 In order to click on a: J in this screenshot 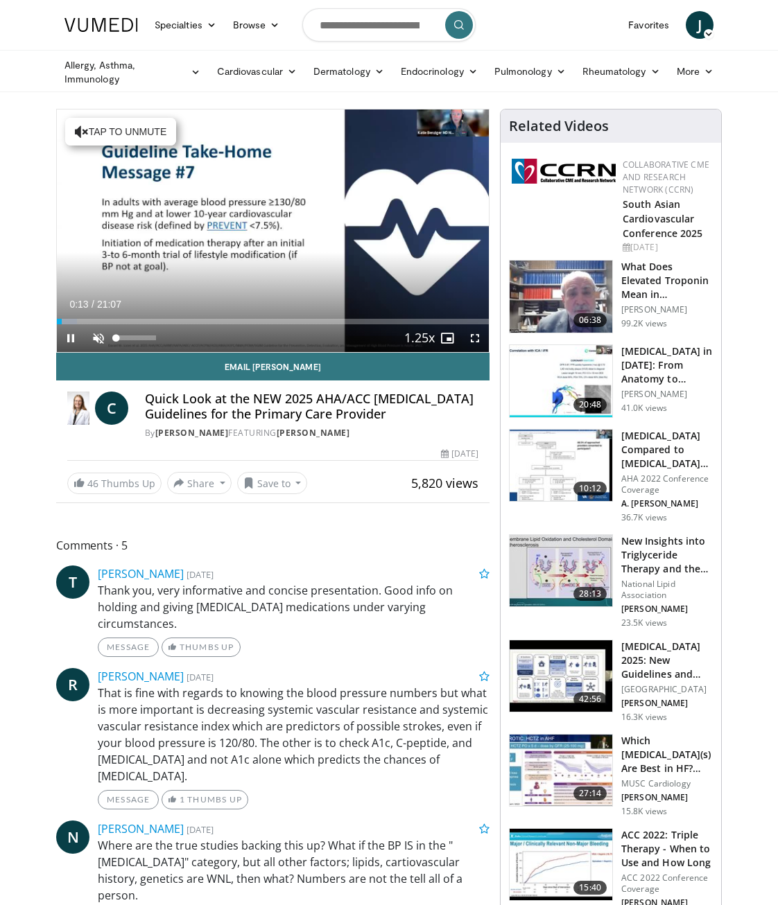, I will do `click(699, 25)`.